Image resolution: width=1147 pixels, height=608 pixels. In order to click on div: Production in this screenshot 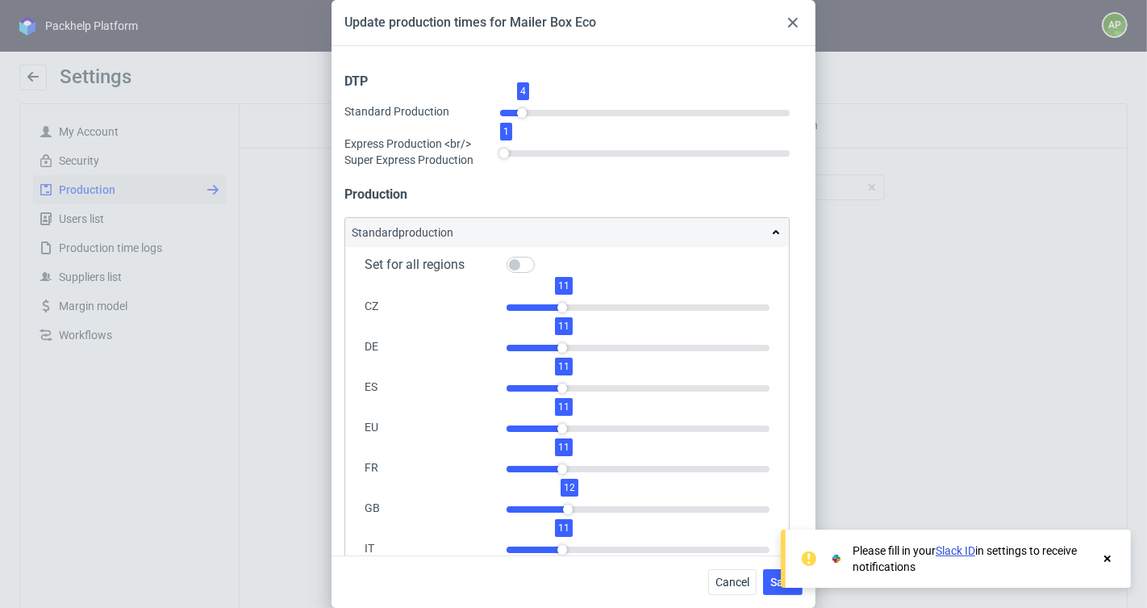, I will do `click(567, 188)`.